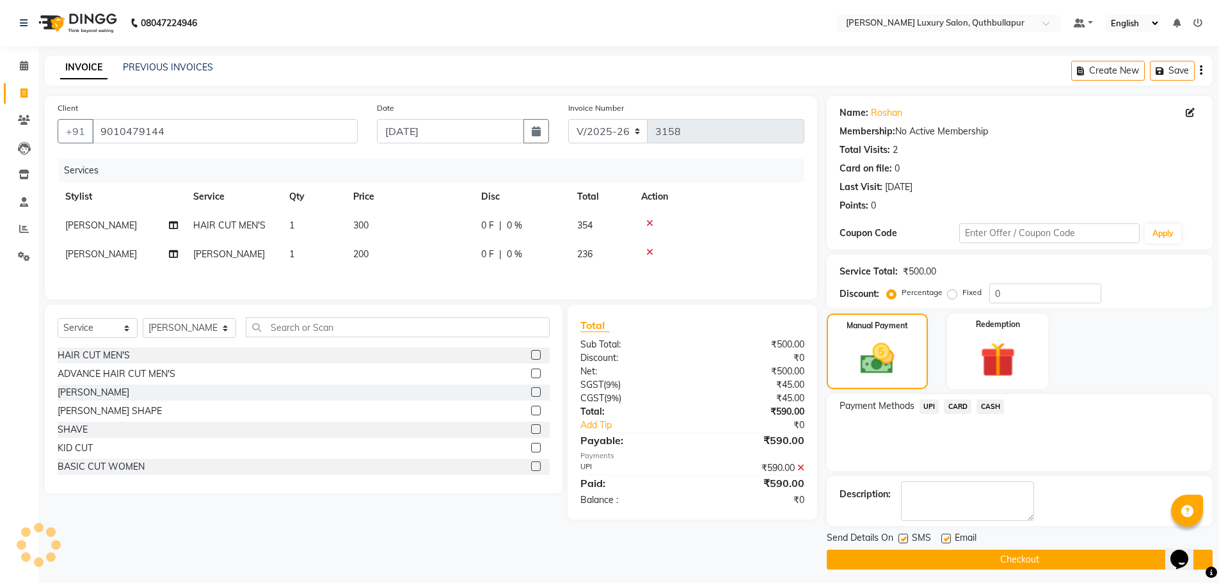 The width and height of the screenshot is (1219, 583). What do you see at coordinates (895, 150) in the screenshot?
I see `div: 2` at bounding box center [895, 150].